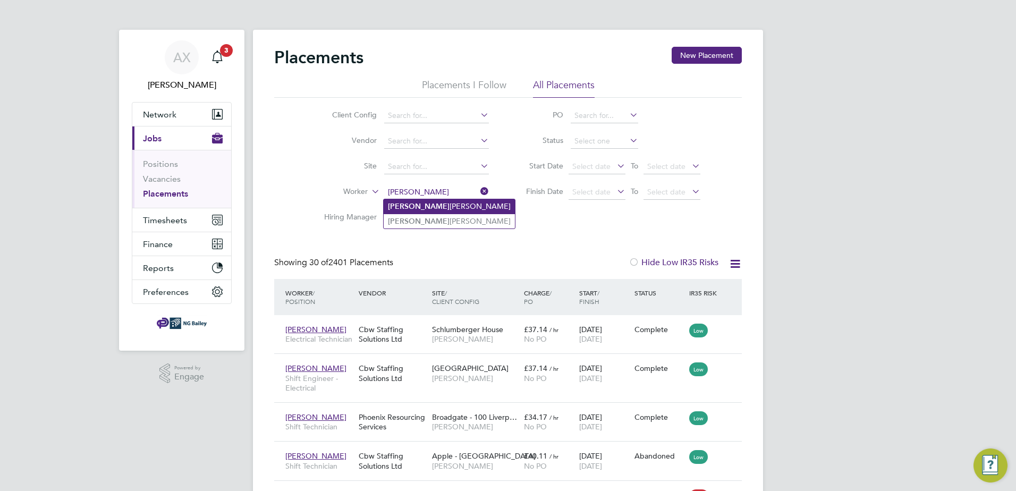 Image resolution: width=1016 pixels, height=491 pixels. What do you see at coordinates (660, 456) in the screenshot?
I see `div: Abandoned` at bounding box center [660, 456].